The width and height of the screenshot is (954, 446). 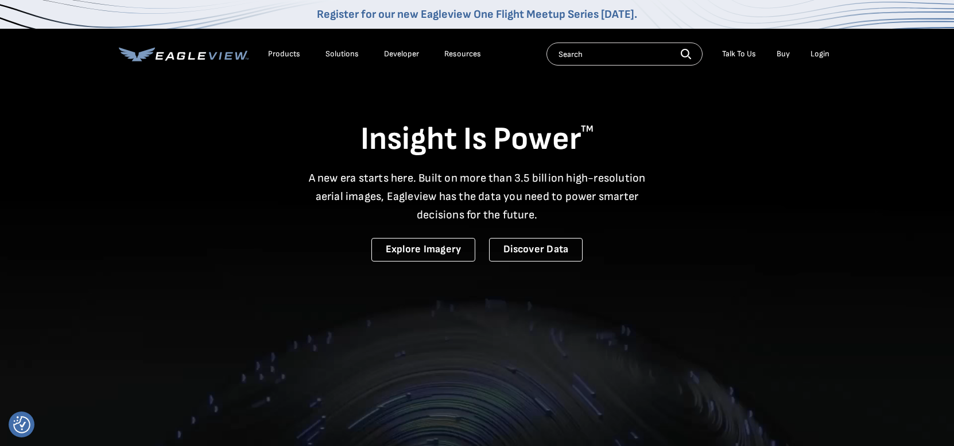 I want to click on div: Talk To Us, so click(x=739, y=54).